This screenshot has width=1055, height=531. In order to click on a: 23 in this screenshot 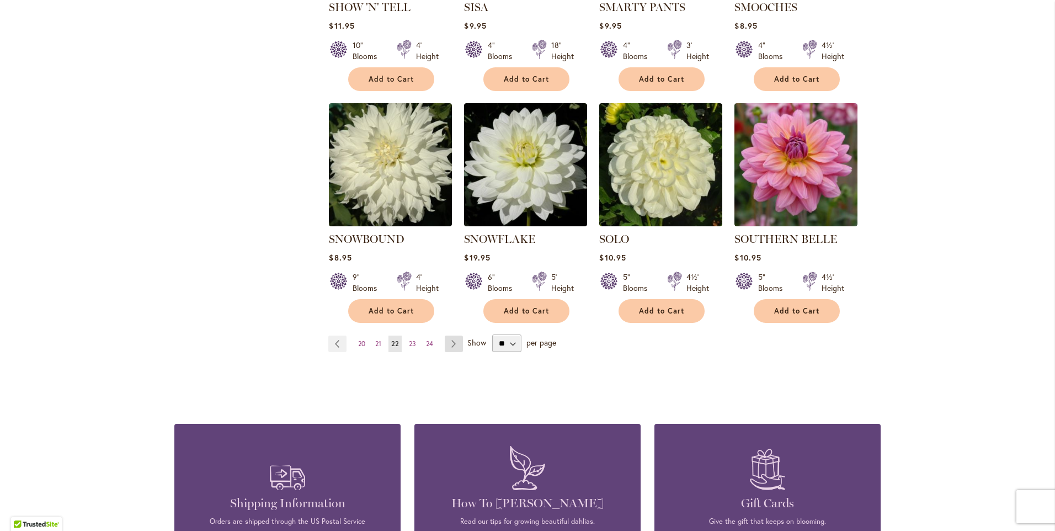, I will do `click(412, 344)`.